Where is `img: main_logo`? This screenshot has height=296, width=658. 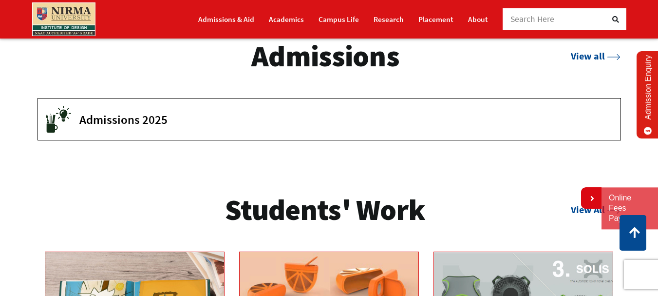 img: main_logo is located at coordinates (64, 19).